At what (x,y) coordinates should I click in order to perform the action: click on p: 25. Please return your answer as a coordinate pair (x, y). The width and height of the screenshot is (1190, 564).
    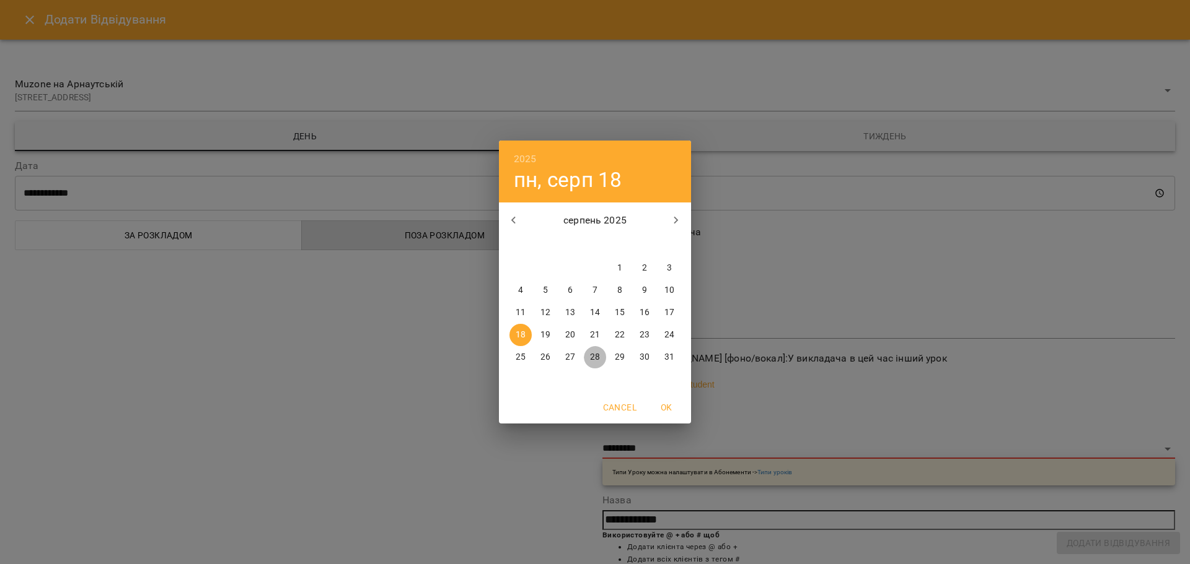
    Looking at the image, I should click on (521, 358).